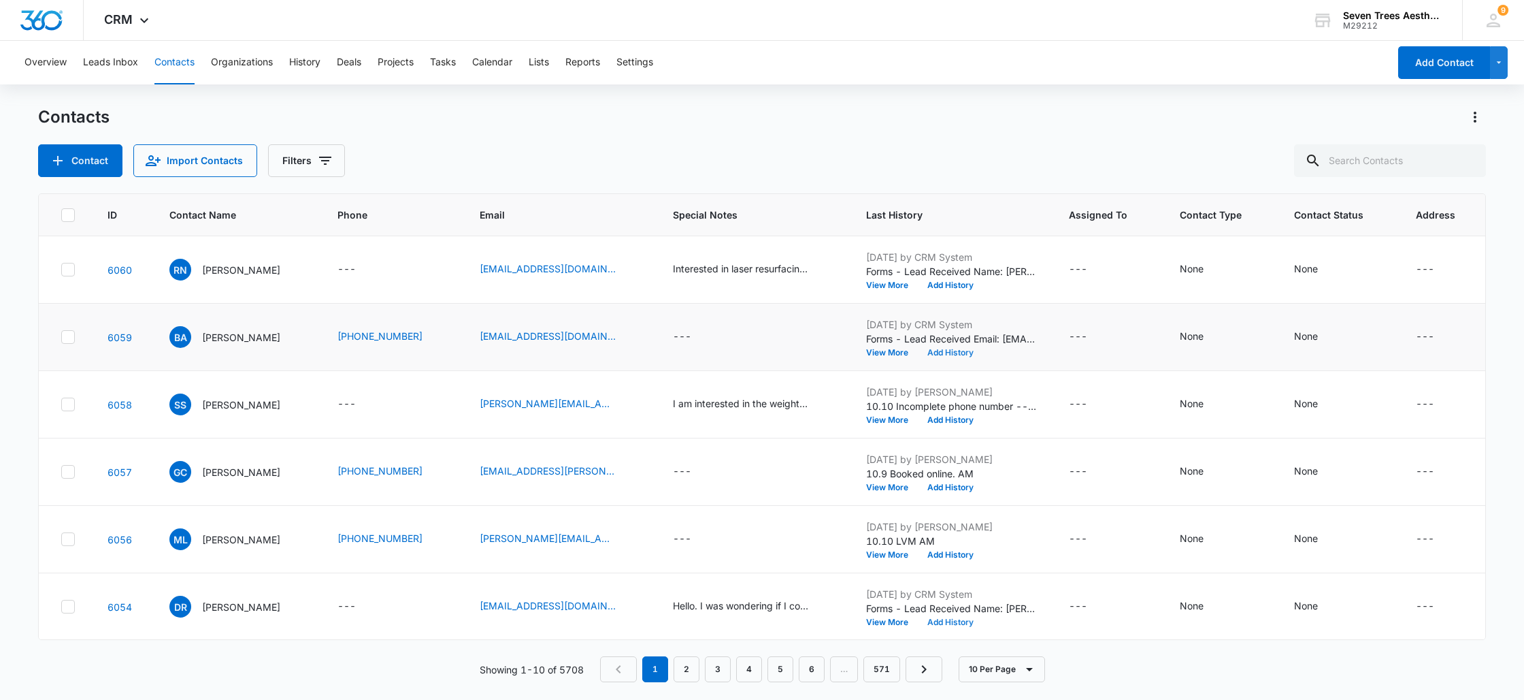 The height and width of the screenshot is (700, 1524). Describe the element at coordinates (539, 63) in the screenshot. I see `button: Lists` at that location.